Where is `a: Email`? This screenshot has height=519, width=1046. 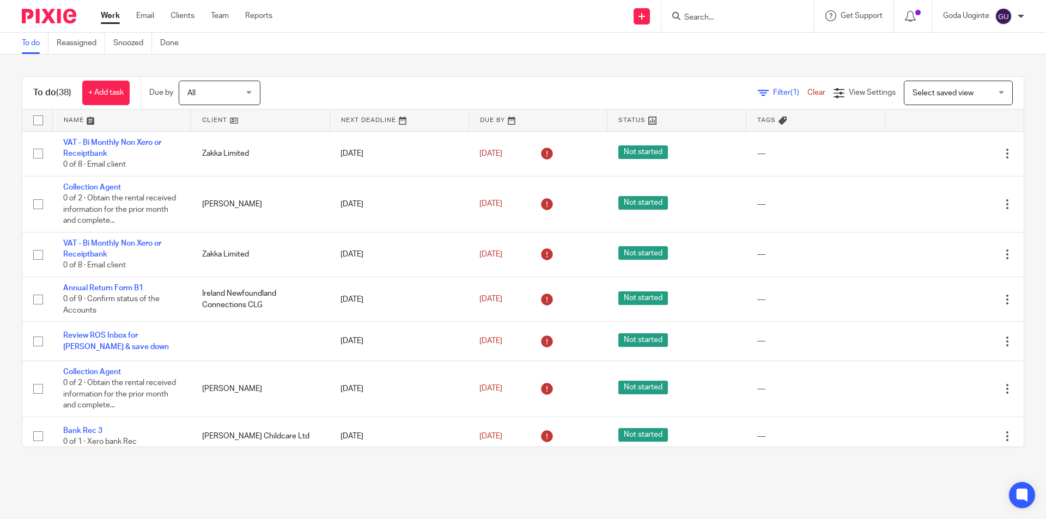
a: Email is located at coordinates (145, 16).